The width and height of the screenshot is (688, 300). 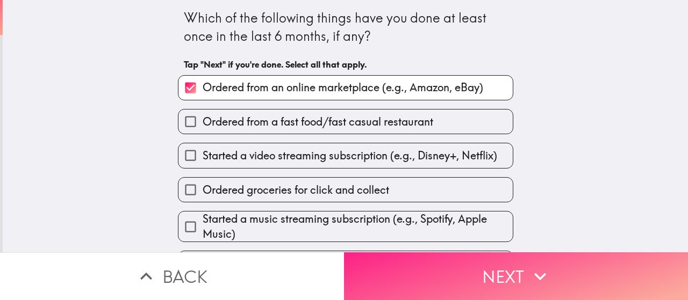 I want to click on button: Started a music streaming subscription (e.g., Spotify, Apple Music), so click(x=345, y=227).